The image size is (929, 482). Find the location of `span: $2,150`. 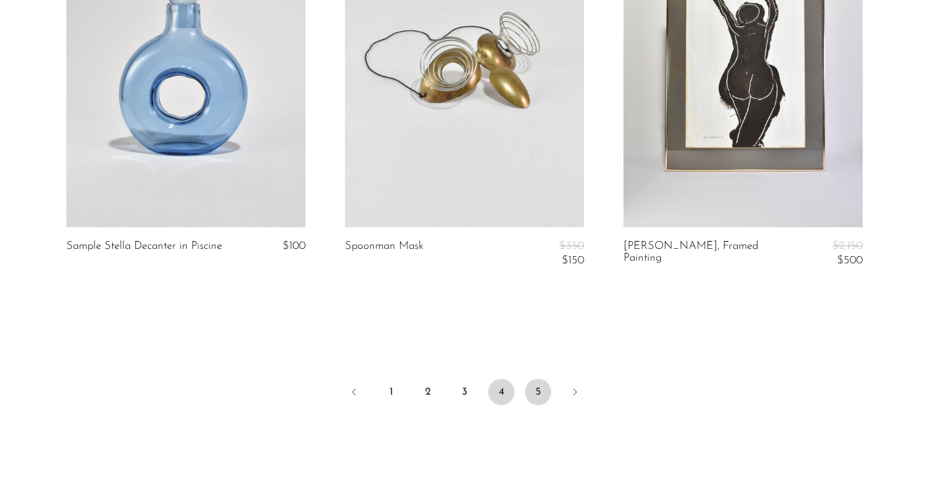

span: $2,150 is located at coordinates (847, 246).